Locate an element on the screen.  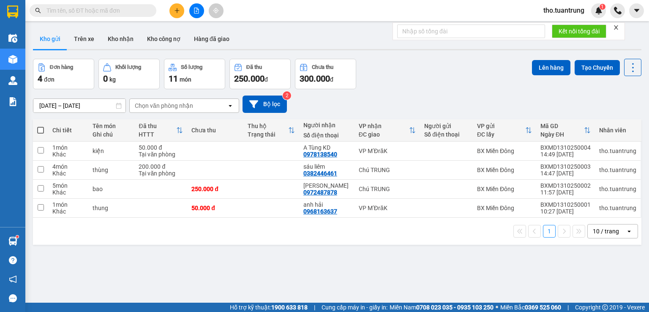
div: Số điện thoại is located at coordinates (326, 135).